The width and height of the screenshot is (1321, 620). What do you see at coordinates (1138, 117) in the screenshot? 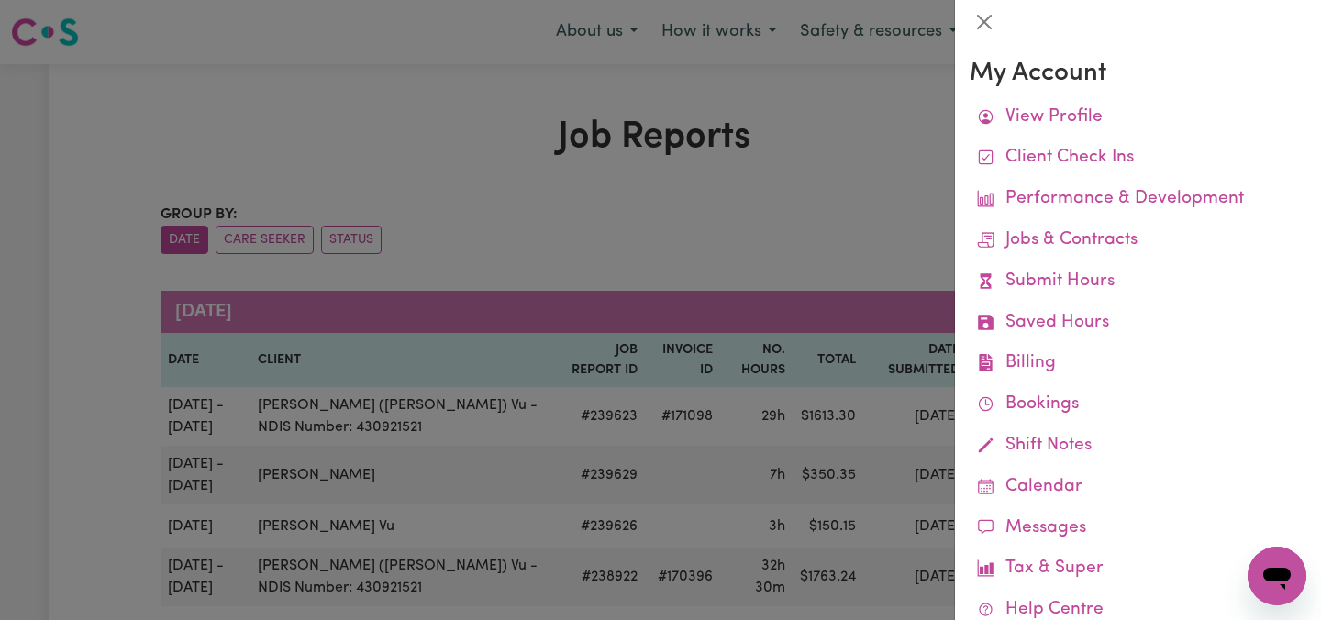
I see `a: View Profile` at bounding box center [1138, 117].